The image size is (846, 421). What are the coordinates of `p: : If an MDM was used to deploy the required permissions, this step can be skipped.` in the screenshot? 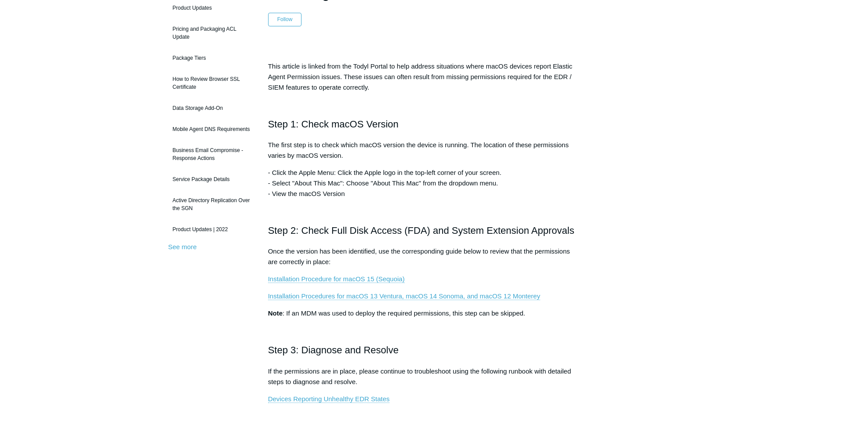 It's located at (423, 313).